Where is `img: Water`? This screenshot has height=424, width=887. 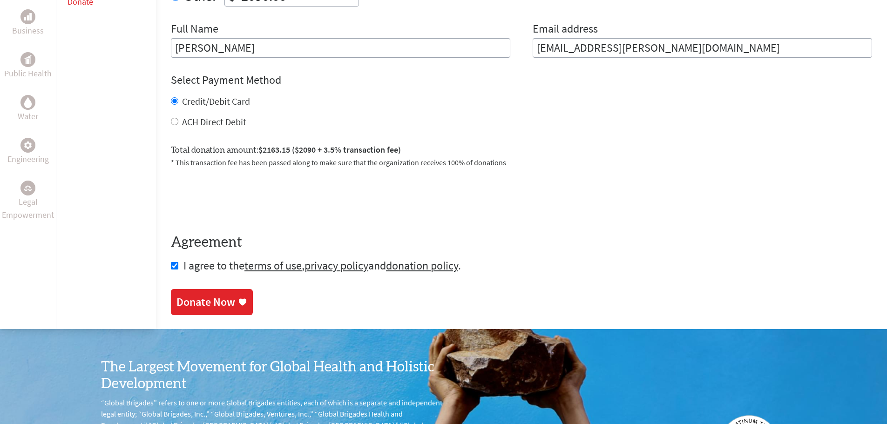
img: Water is located at coordinates (28, 102).